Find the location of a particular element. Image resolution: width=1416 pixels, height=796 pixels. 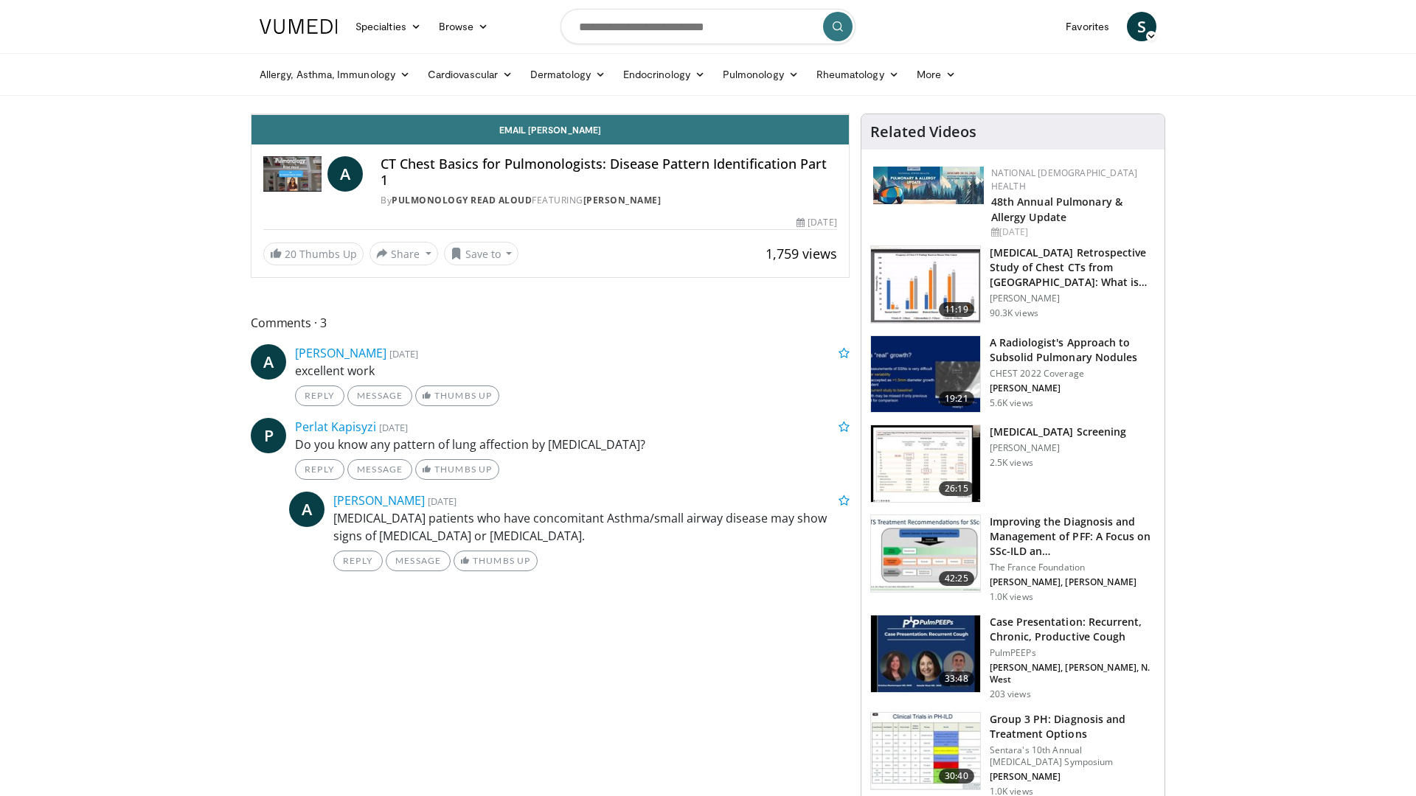

p: The France Foundation is located at coordinates (1072, 568).